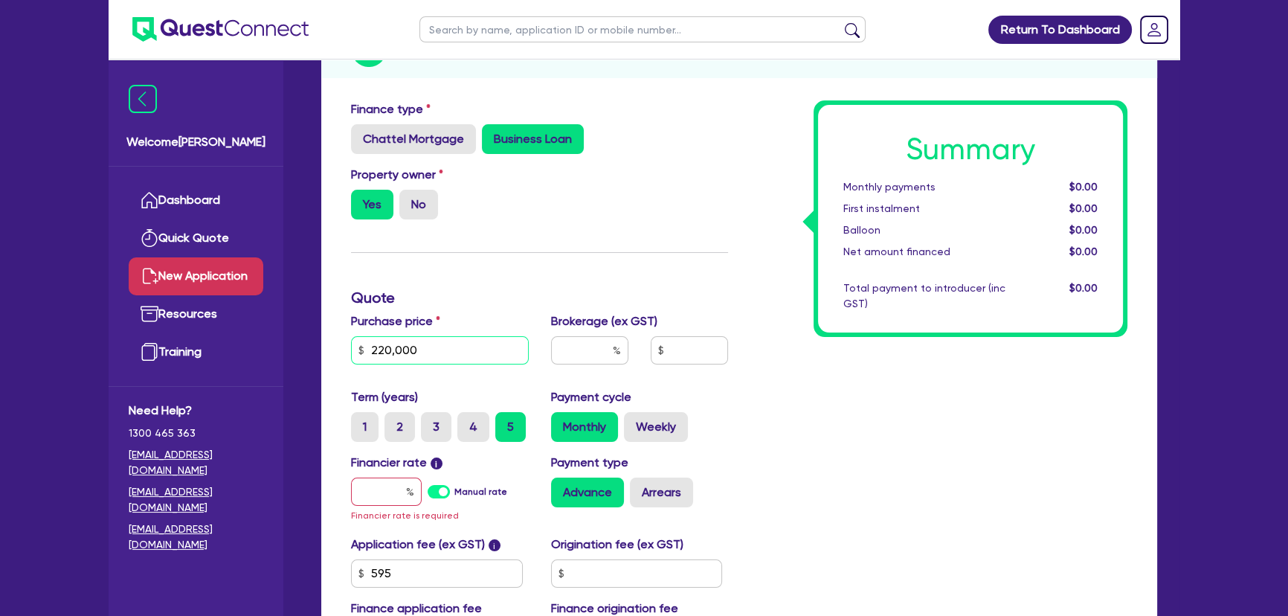 The image size is (1288, 616). I want to click on span: Need Help?, so click(196, 410).